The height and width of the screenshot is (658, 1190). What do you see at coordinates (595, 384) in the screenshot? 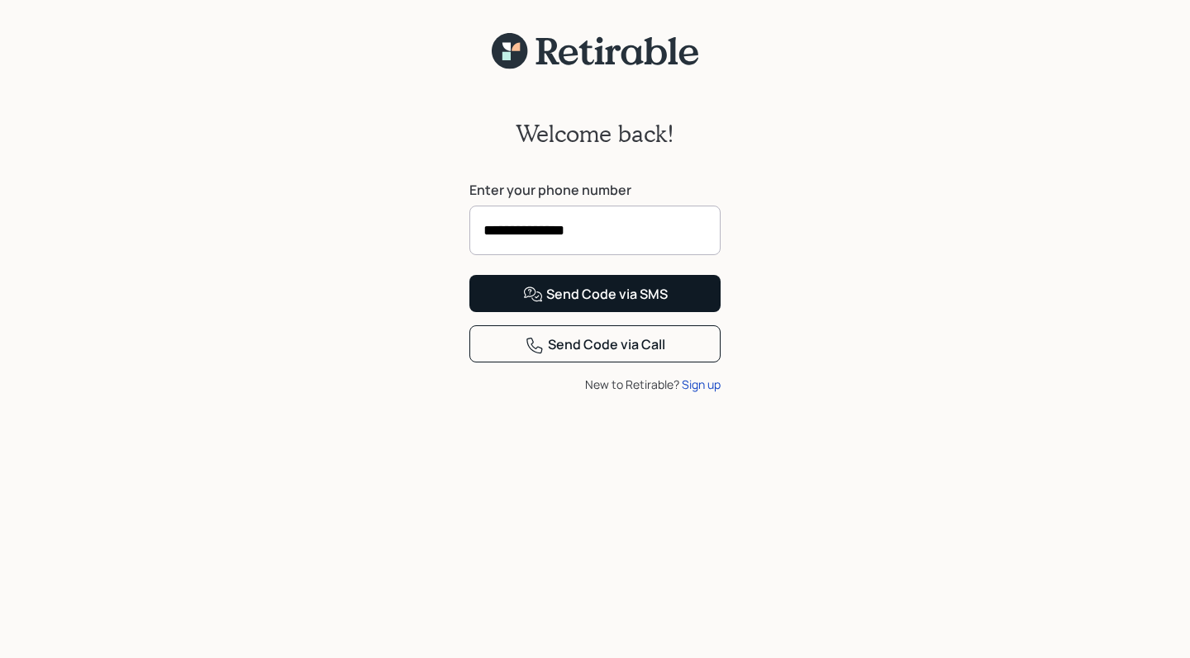
I see `div: New to Retirable?` at bounding box center [595, 384].